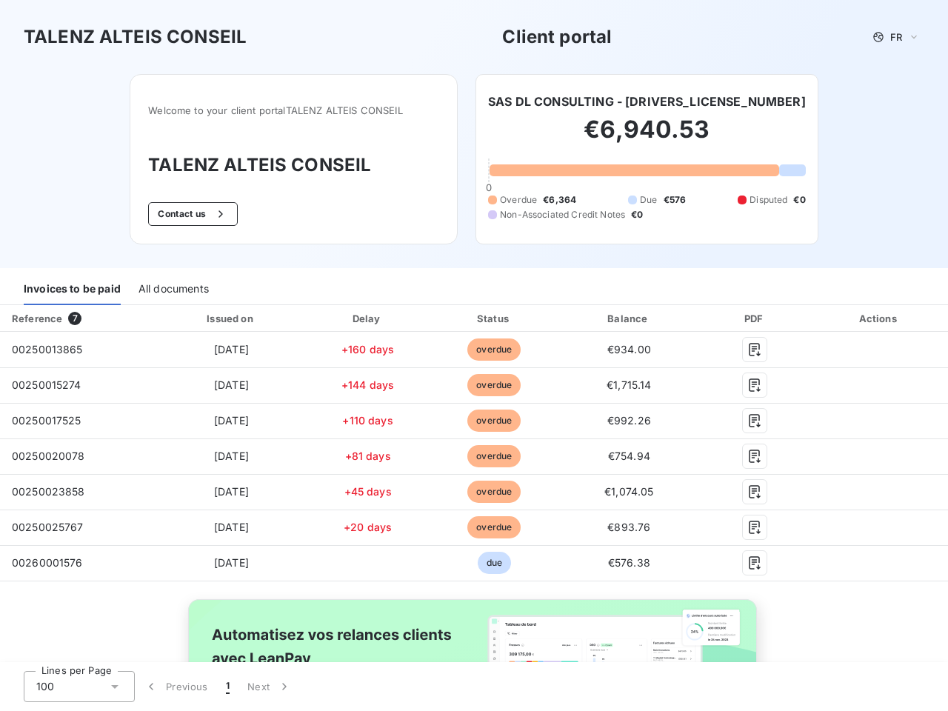  Describe the element at coordinates (562, 215) in the screenshot. I see `span: Non-Associated Credit Notes` at that location.